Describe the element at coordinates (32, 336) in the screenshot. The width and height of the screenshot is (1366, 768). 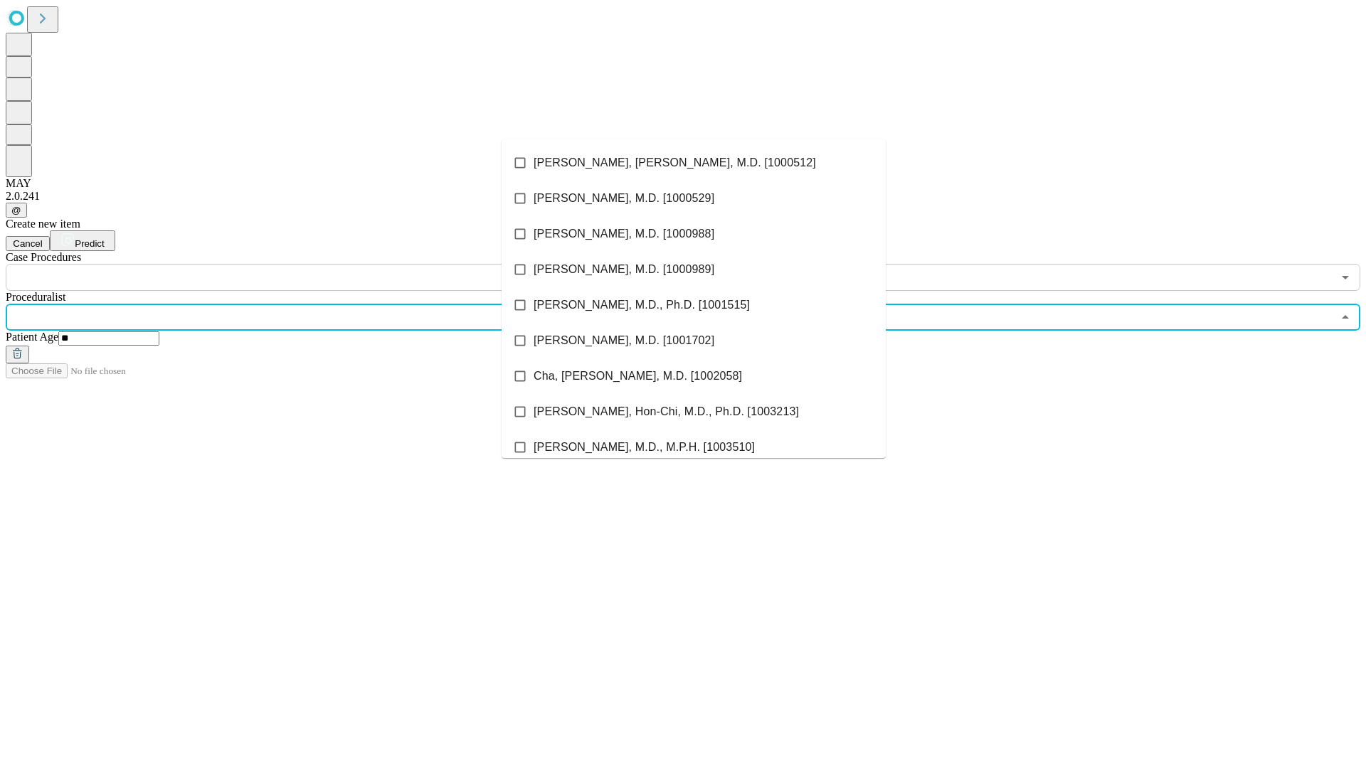
I see `span: Patient Age` at that location.